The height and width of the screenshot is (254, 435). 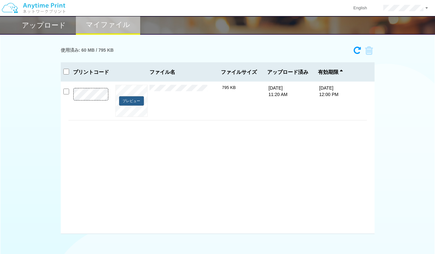 What do you see at coordinates (288, 72) in the screenshot?
I see `span: アップロード済み` at bounding box center [288, 72].